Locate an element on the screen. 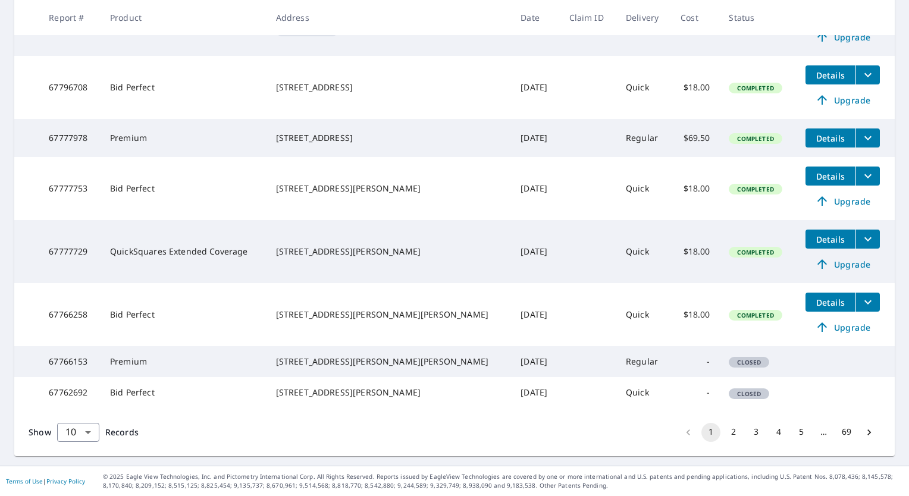 The image size is (909, 496). button: filesDropdownBtn-67777753 is located at coordinates (867, 176).